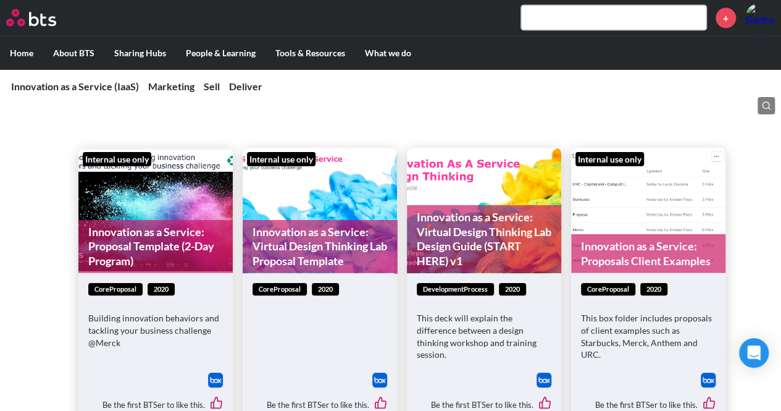  What do you see at coordinates (760, 18) in the screenshot?
I see `img: Siddharth Yereddi` at bounding box center [760, 18].